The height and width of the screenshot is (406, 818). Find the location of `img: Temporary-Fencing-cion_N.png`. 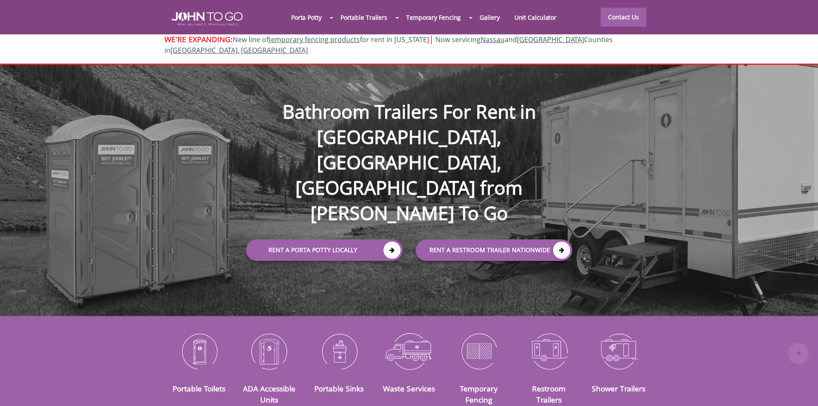

img: Temporary-Fencing-cion_N.png is located at coordinates (479, 351).